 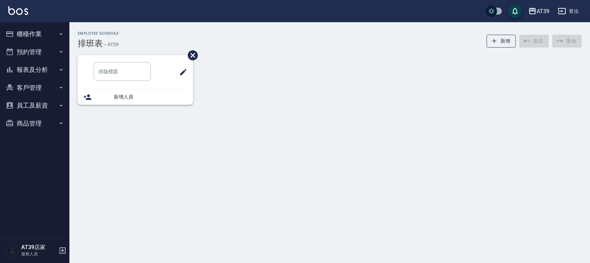 I want to click on span: 刪除班表, so click(x=191, y=55).